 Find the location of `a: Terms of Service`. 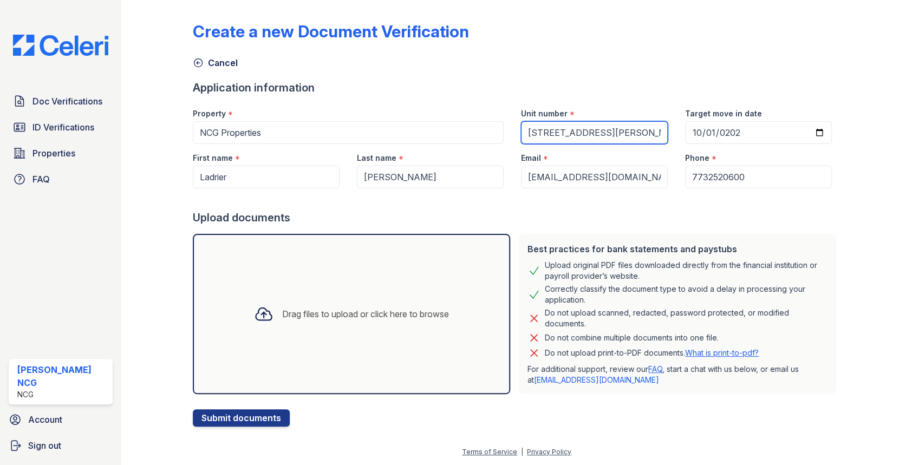

a: Terms of Service is located at coordinates (489, 451).